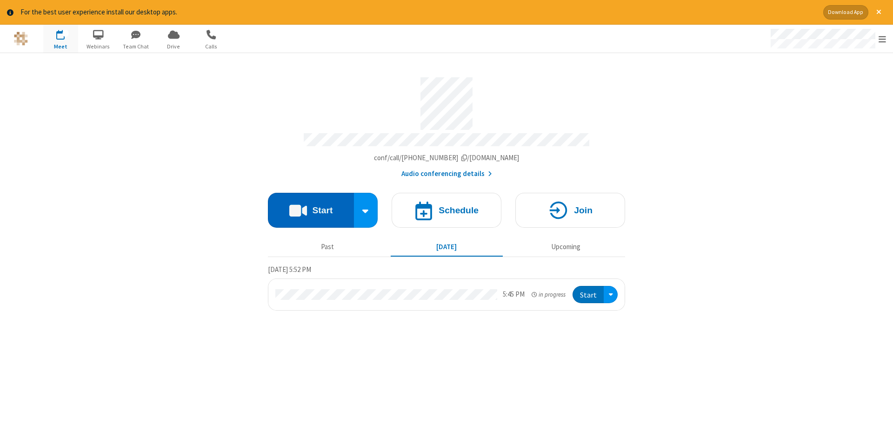  Describe the element at coordinates (447, 124) in the screenshot. I see `section: Account details` at that location.